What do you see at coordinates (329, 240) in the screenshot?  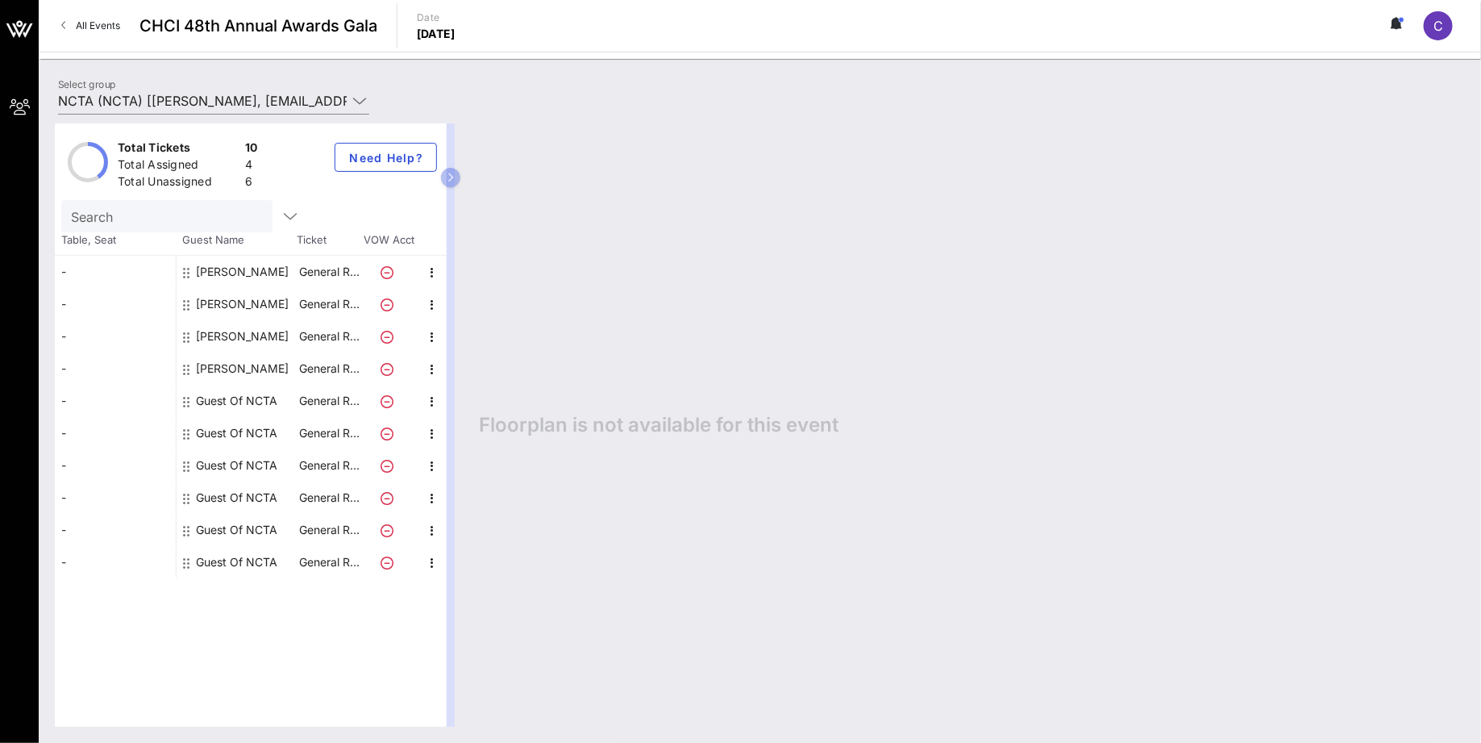 I see `span: Ticket` at bounding box center [329, 240].